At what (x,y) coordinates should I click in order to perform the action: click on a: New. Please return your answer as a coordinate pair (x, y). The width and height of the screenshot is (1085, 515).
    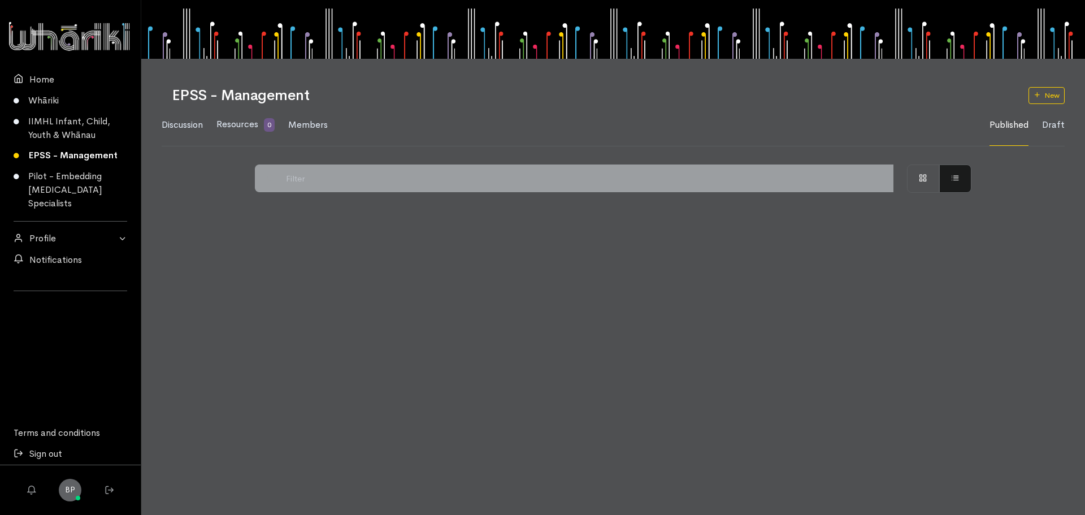
    Looking at the image, I should click on (1046, 95).